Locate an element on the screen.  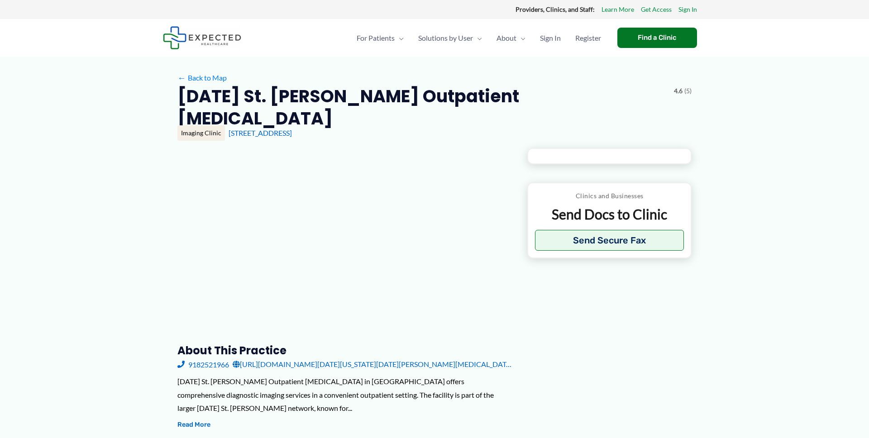
a: Get Access is located at coordinates (657, 10).